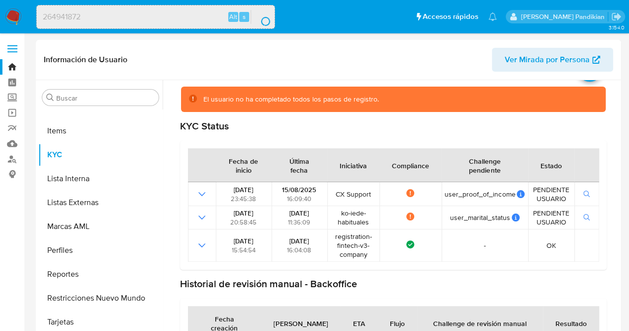 The image size is (629, 331). What do you see at coordinates (261, 17) in the screenshot?
I see `button: search-icon` at bounding box center [261, 17].